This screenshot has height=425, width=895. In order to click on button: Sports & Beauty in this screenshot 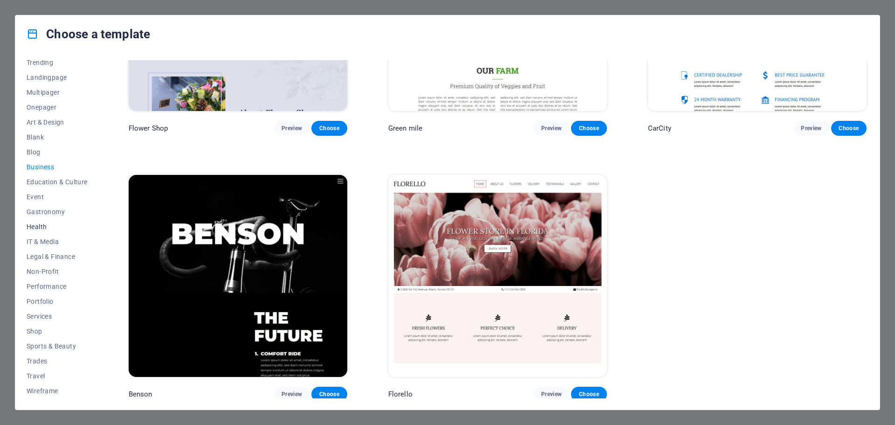, I will do `click(57, 346)`.